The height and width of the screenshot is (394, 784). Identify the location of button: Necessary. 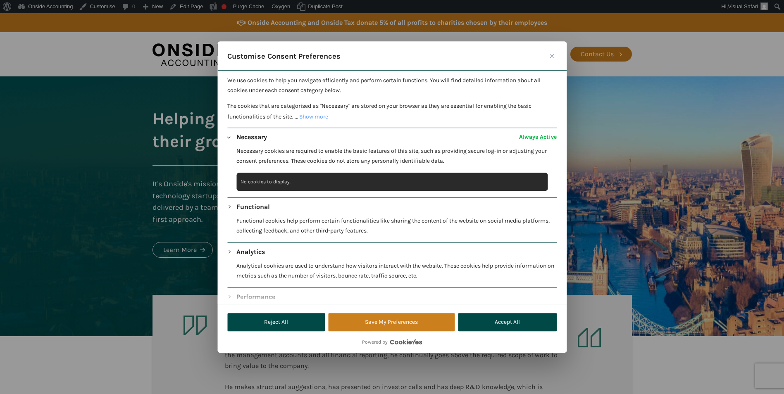
(252, 137).